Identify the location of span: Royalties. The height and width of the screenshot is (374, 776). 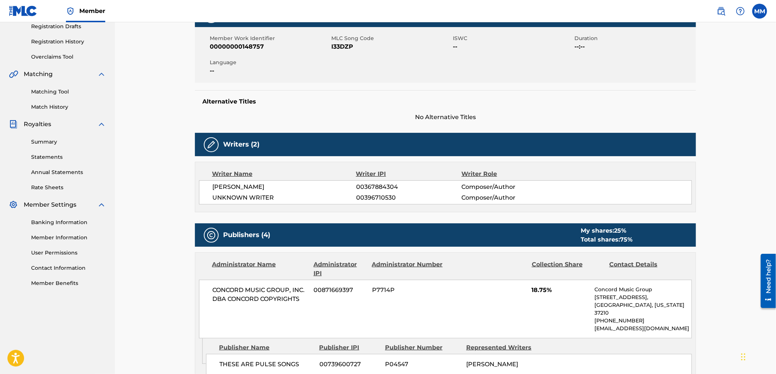
(37, 124).